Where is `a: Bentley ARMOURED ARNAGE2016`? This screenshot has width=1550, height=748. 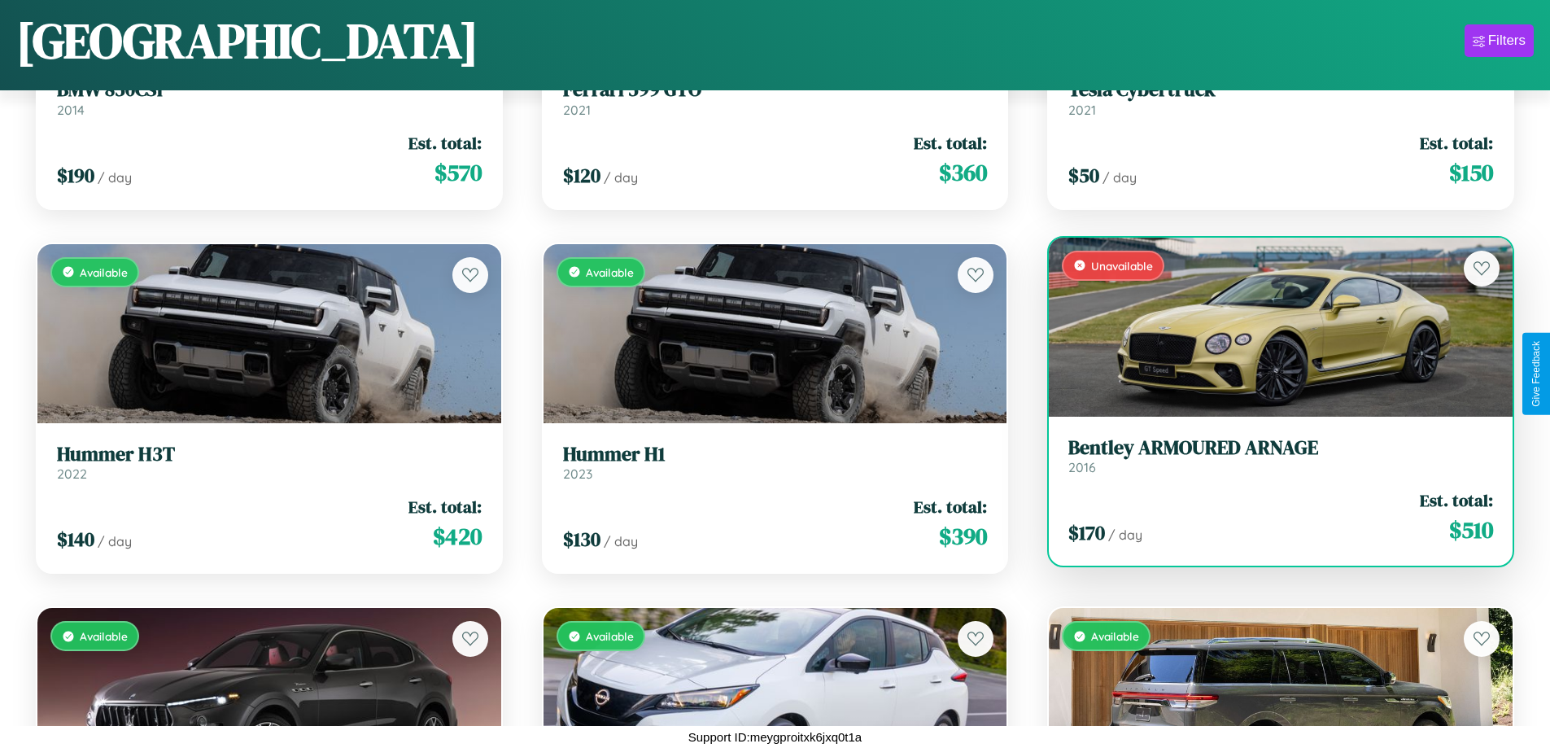
a: Bentley ARMOURED ARNAGE2016 is located at coordinates (1280, 456).